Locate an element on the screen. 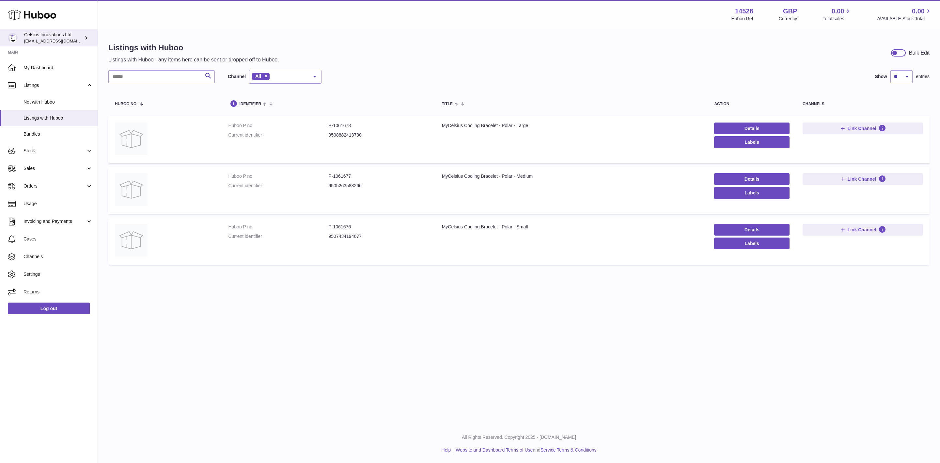 The width and height of the screenshot is (940, 463). span: AVAILABLE Stock Total is located at coordinates (905, 19).